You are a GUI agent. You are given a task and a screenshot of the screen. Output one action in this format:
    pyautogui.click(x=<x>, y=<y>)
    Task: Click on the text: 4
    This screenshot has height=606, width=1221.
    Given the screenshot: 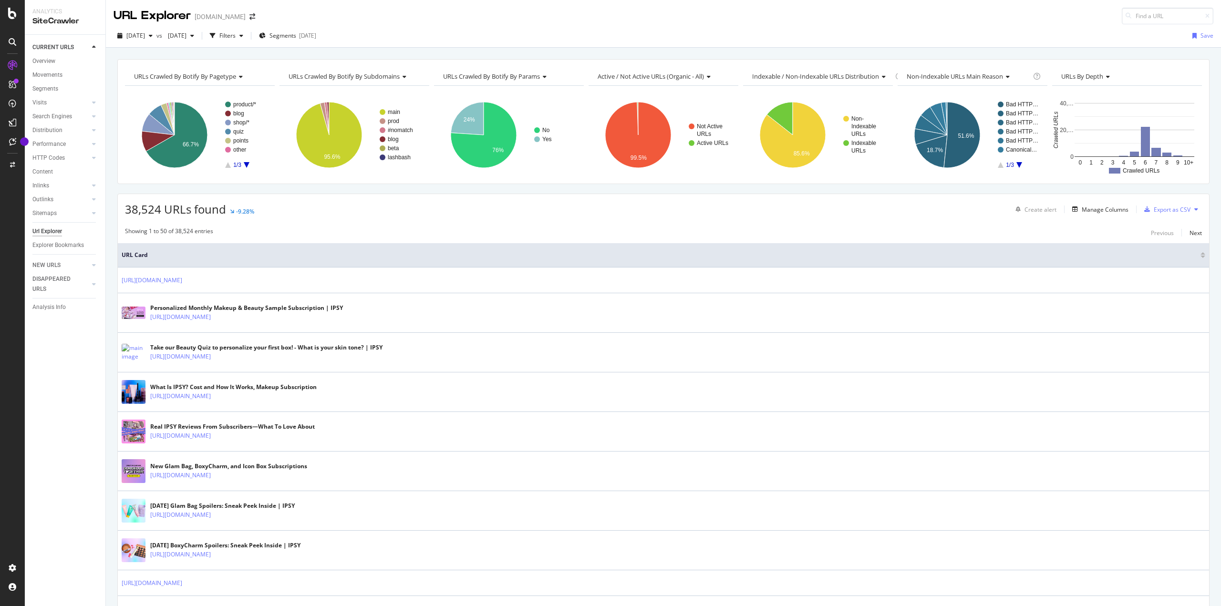 What is the action you would take?
    pyautogui.click(x=1123, y=163)
    